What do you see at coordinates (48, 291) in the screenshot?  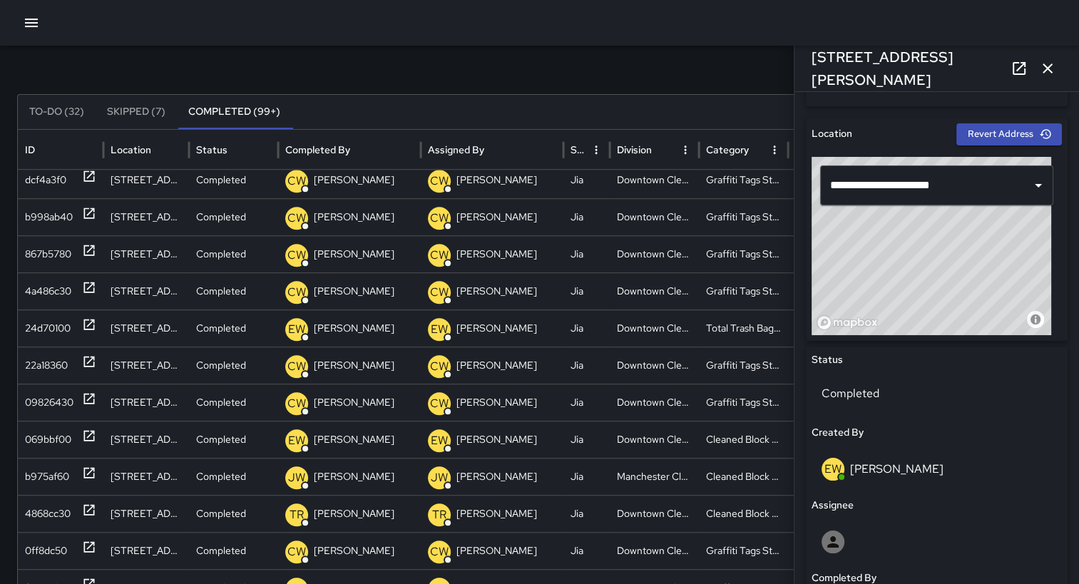 I see `div: 4a486c30` at bounding box center [48, 291].